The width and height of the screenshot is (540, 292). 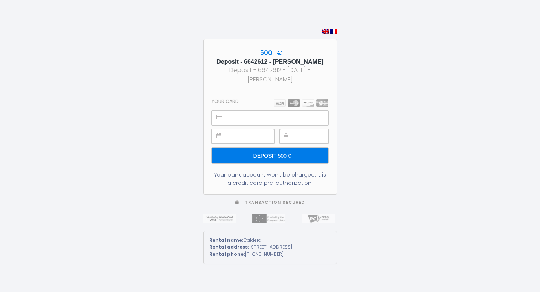 I want to click on img: carts.png, so click(x=301, y=103).